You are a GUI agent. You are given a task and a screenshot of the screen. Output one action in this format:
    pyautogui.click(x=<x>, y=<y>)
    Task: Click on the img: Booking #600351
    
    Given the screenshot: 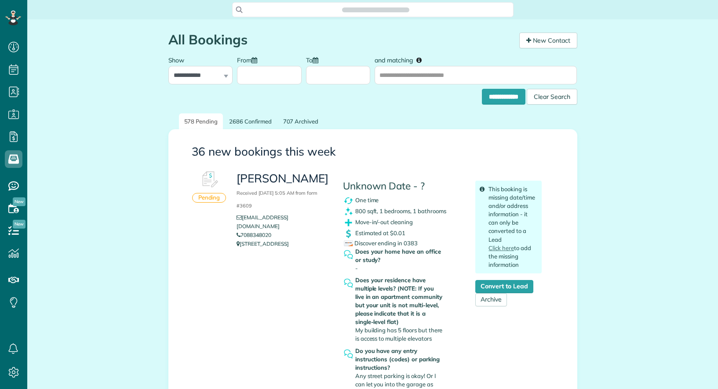 What is the action you would take?
    pyautogui.click(x=209, y=180)
    